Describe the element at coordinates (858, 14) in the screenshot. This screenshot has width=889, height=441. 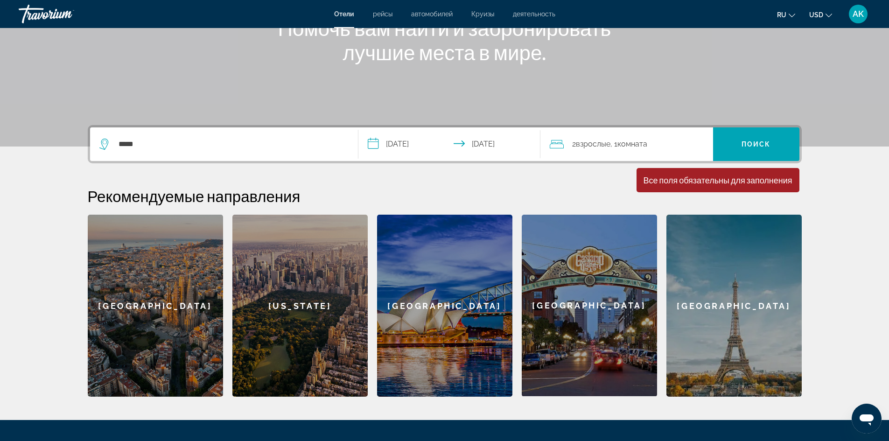
I see `span: AK` at that location.